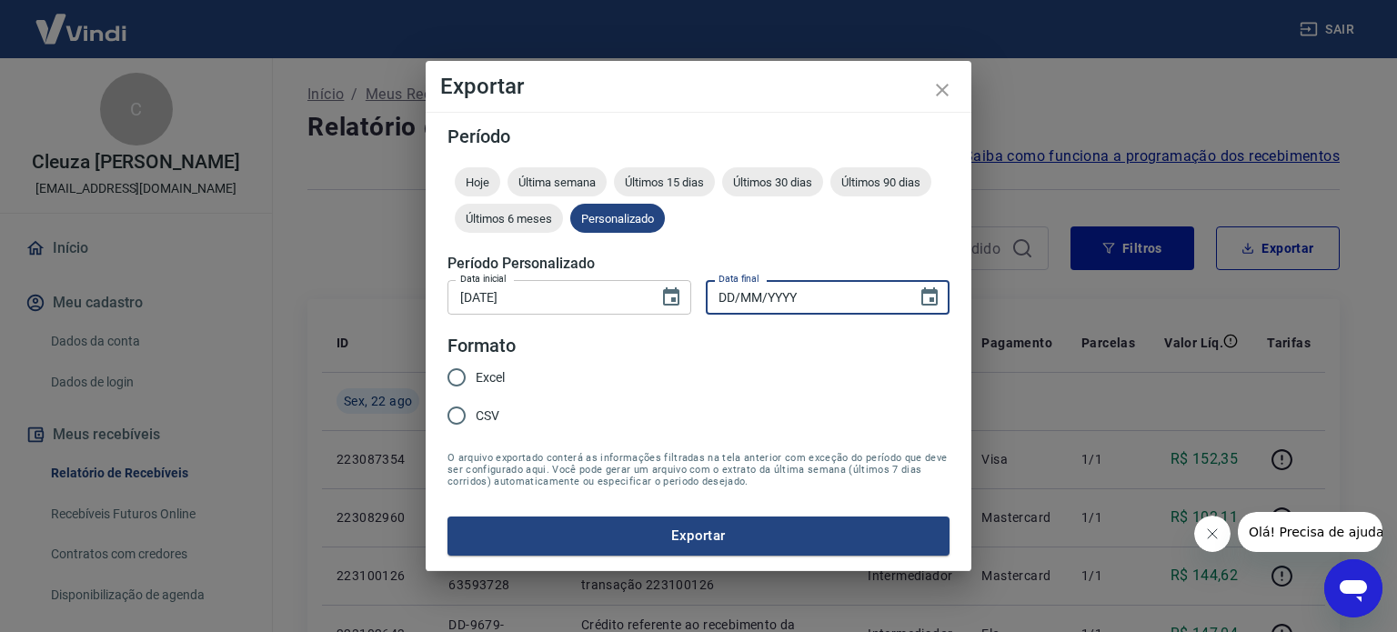  I want to click on span: Últimos 90 dias, so click(880, 182).